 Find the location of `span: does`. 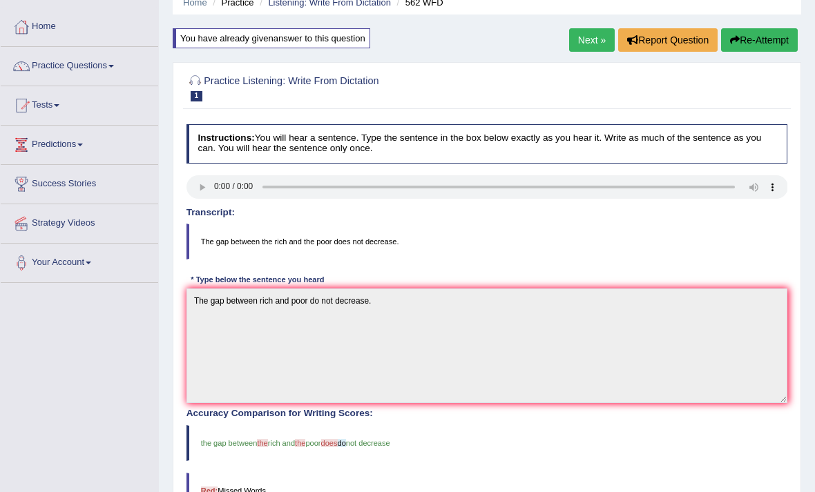

span: does is located at coordinates (329, 444).